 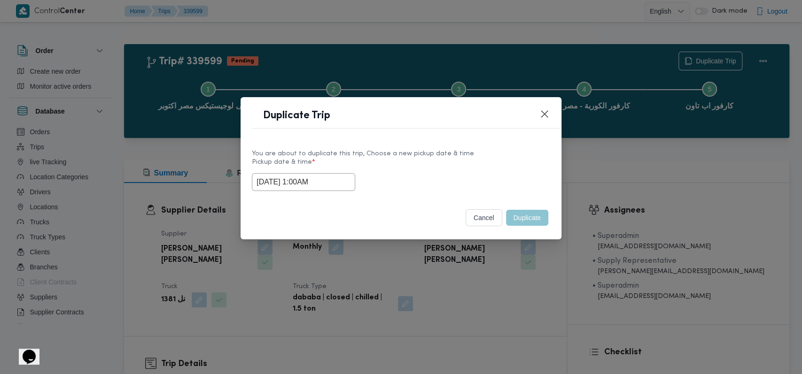 What do you see at coordinates (401, 166) in the screenshot?
I see `label: Pickup date & time` at bounding box center [401, 166].